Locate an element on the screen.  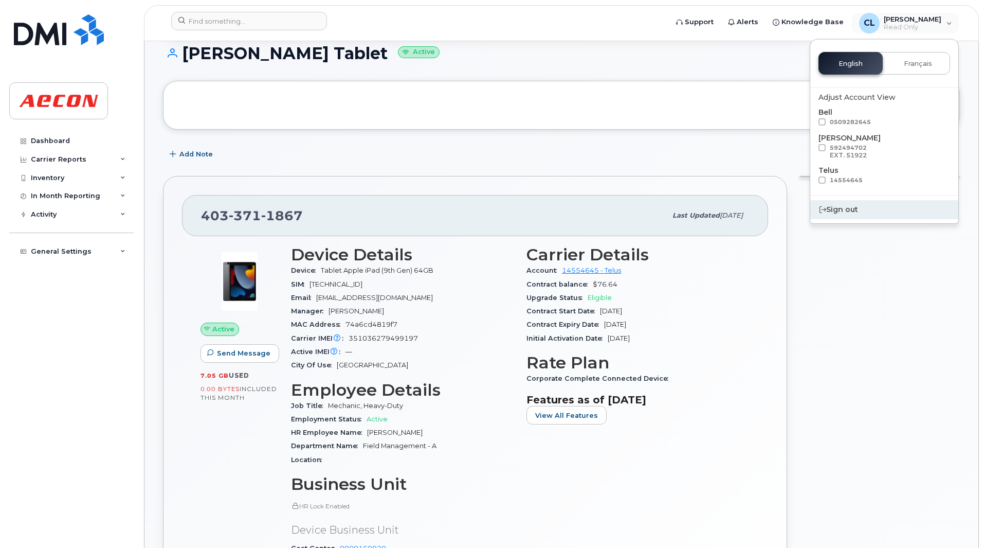
div: Adjust Account View is located at coordinates (884, 97).